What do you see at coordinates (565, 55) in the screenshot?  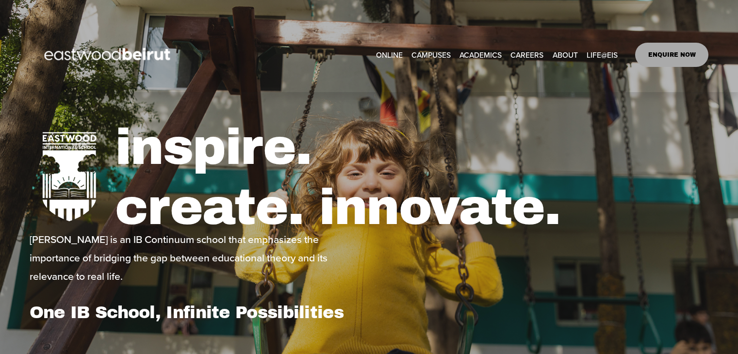 I see `span: ABOUT` at bounding box center [565, 55].